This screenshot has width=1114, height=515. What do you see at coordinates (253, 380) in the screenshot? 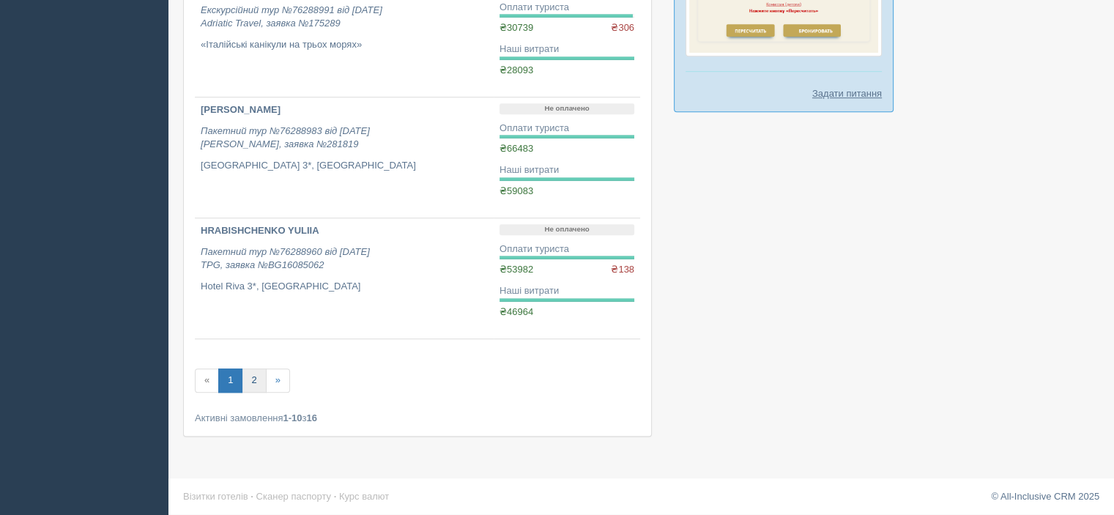
I see `a: 2` at bounding box center [253, 380].